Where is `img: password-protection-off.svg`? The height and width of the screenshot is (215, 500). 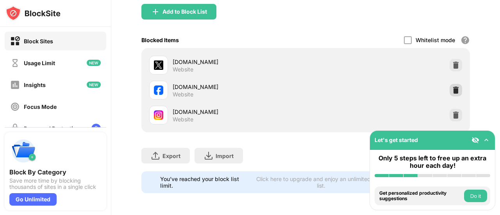 img: password-protection-off.svg is located at coordinates (15, 129).